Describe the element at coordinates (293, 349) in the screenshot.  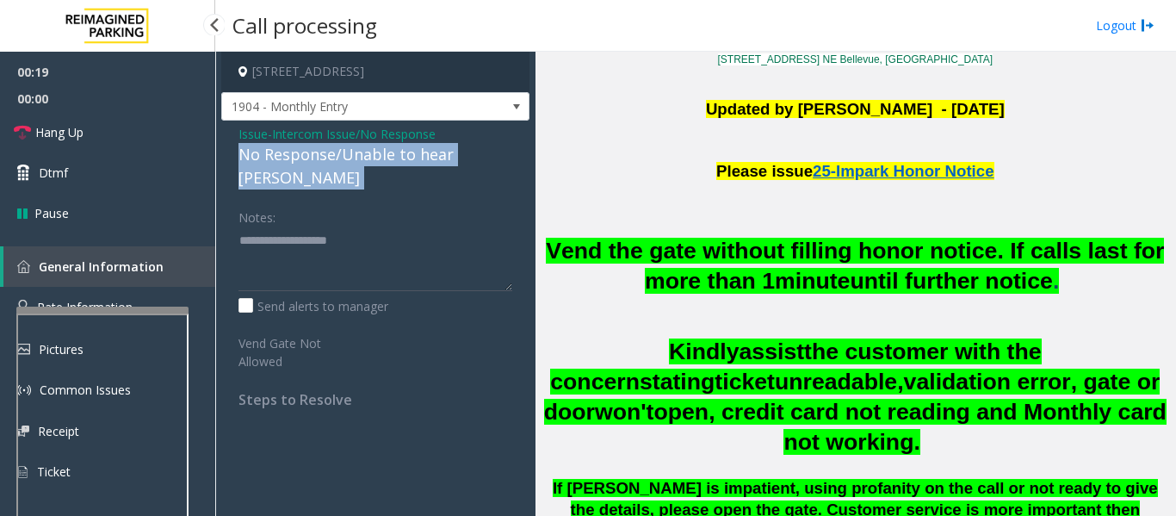
I see `label: Vend Gate Not Allowed` at that location.